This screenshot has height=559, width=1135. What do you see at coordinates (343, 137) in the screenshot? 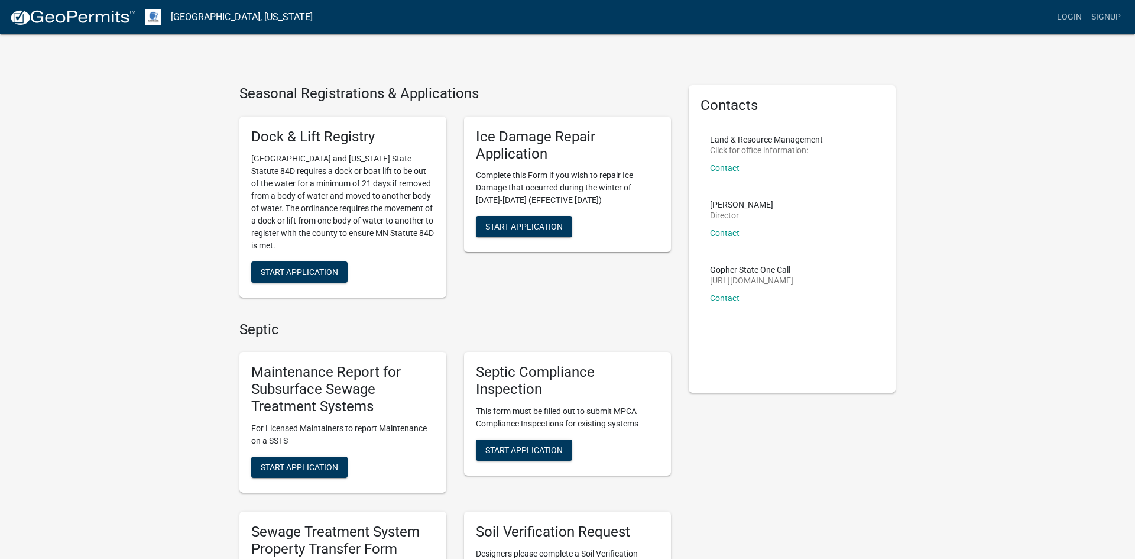
I see `h5: Dock & Lift Registry` at bounding box center [343, 137].